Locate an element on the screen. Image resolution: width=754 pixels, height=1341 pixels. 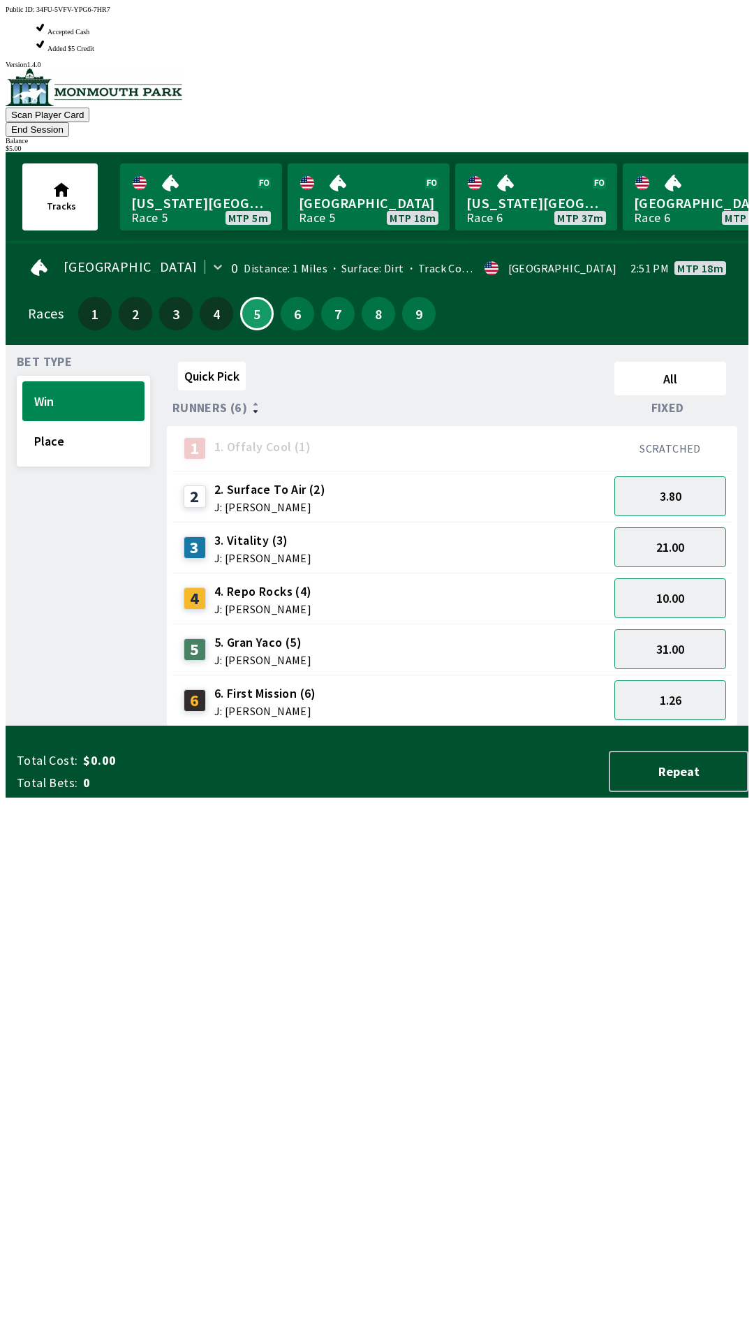
span: 2. Surface To Air (2) is located at coordinates (270, 490).